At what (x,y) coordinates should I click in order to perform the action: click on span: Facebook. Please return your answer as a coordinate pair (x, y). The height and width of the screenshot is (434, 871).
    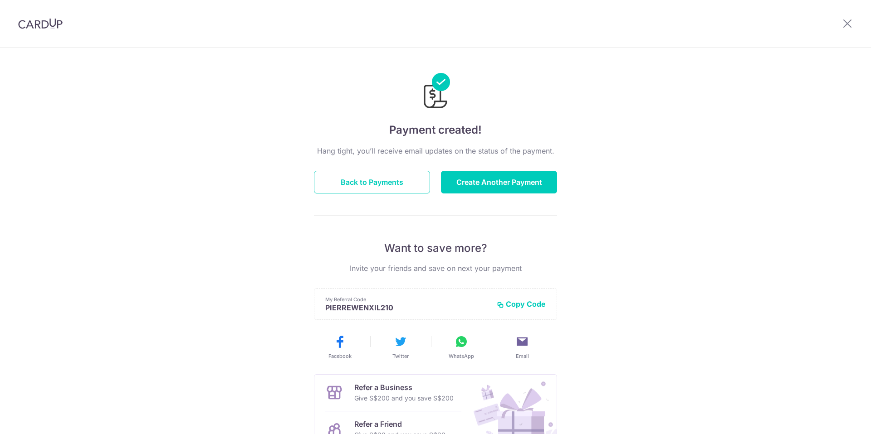
    Looking at the image, I should click on (340, 356).